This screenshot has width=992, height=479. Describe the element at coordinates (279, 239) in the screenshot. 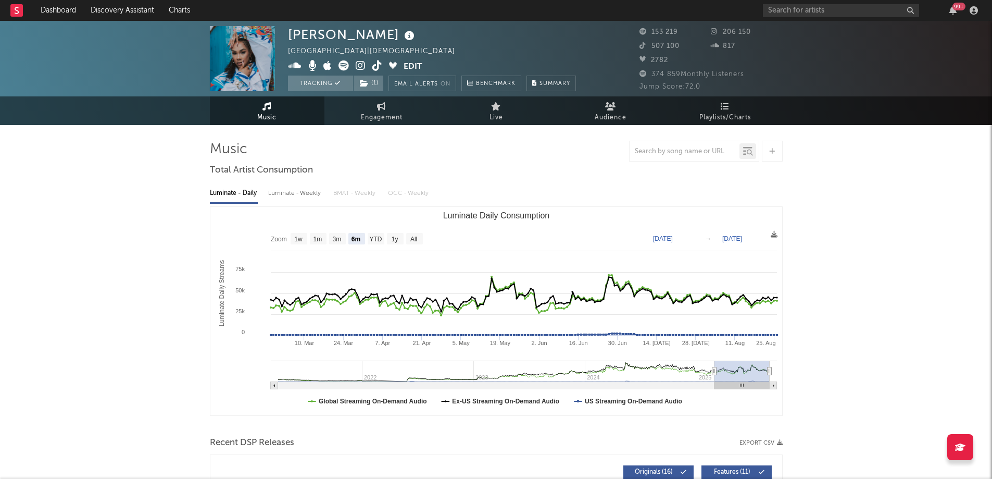

I see `text: Zoom` at that location.